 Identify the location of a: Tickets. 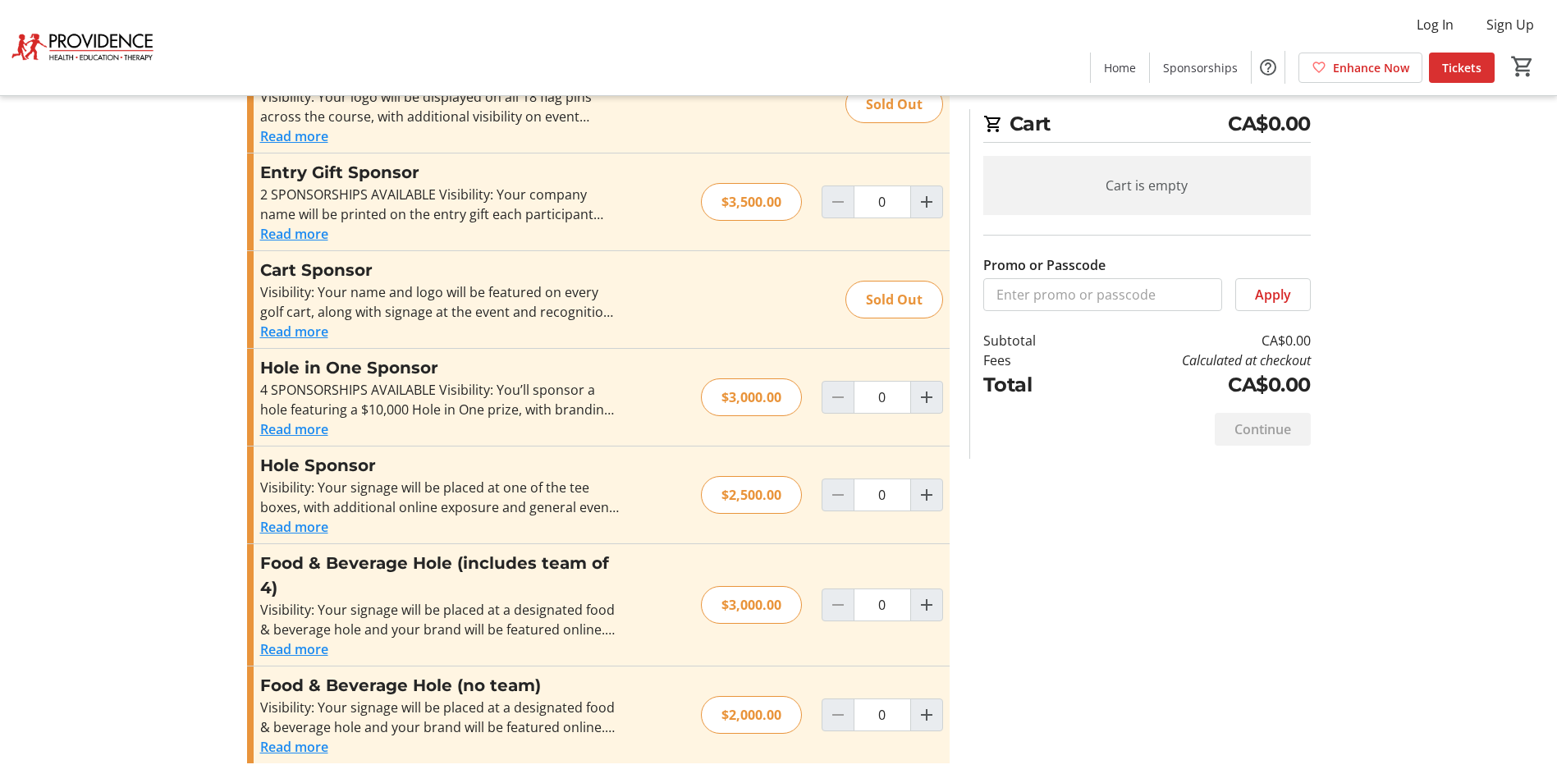
(1462, 67).